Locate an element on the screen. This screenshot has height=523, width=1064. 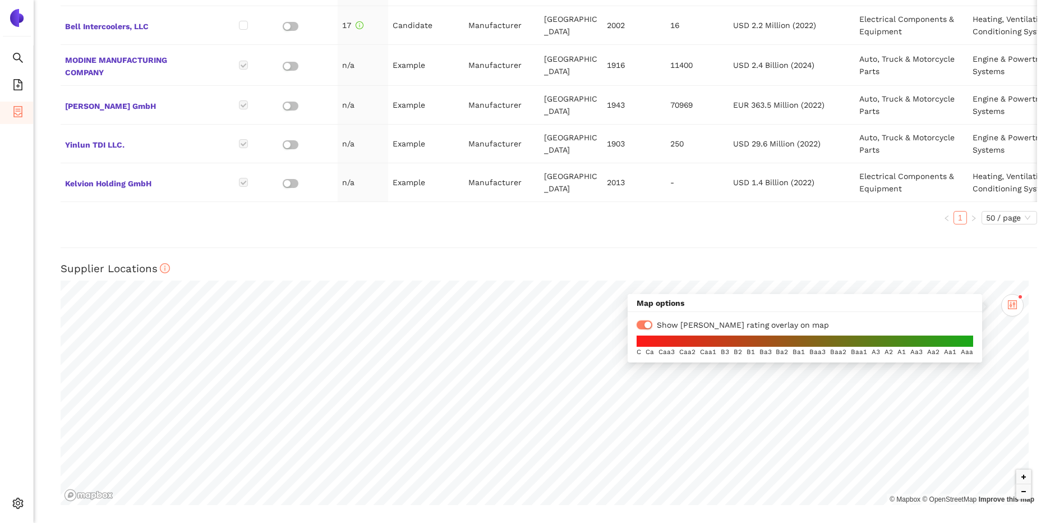
span: 50 / page is located at coordinates (1009, 218).